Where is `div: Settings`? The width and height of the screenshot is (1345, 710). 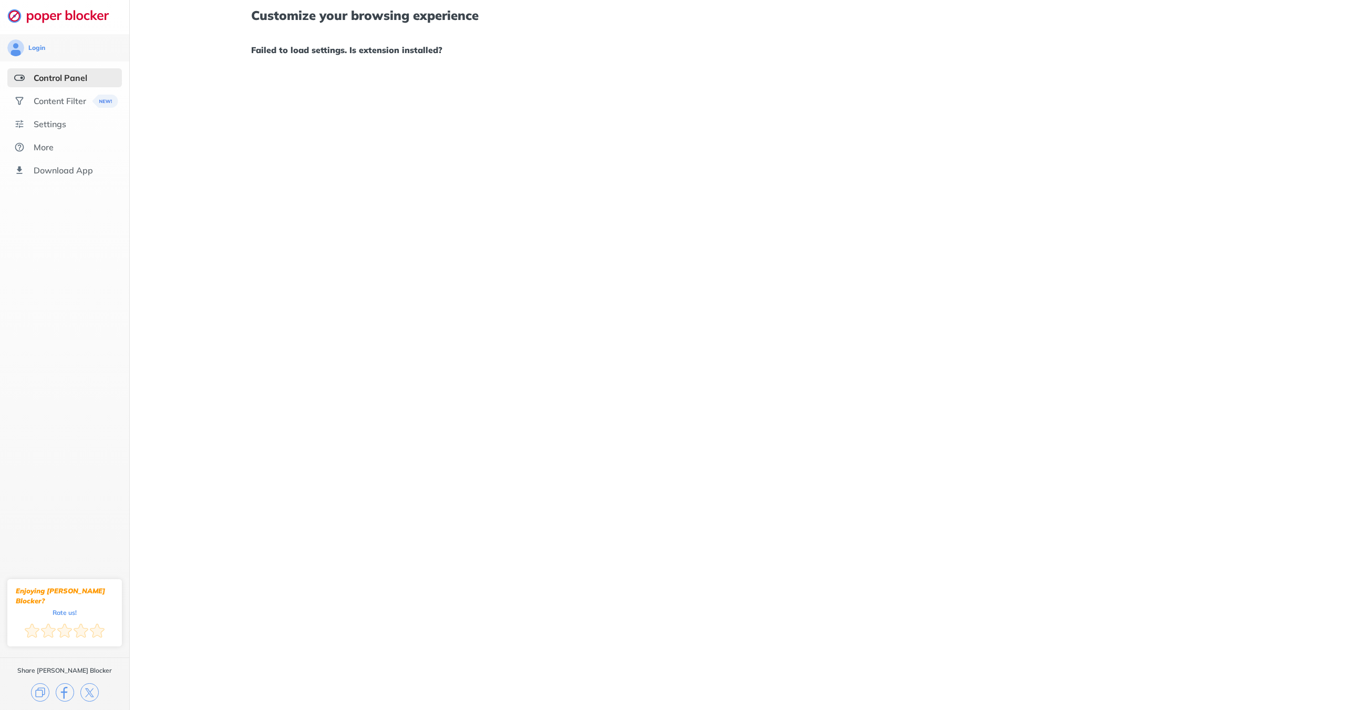
div: Settings is located at coordinates (50, 124).